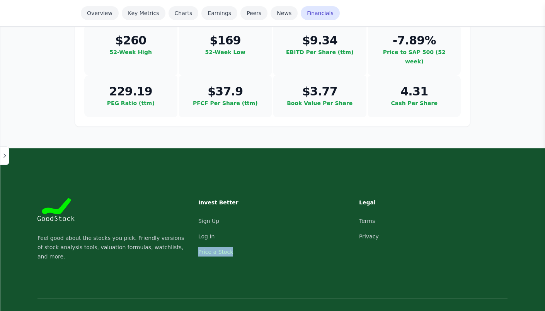 This screenshot has width=545, height=311. What do you see at coordinates (393, 202) in the screenshot?
I see `h3: Legal` at bounding box center [393, 202].